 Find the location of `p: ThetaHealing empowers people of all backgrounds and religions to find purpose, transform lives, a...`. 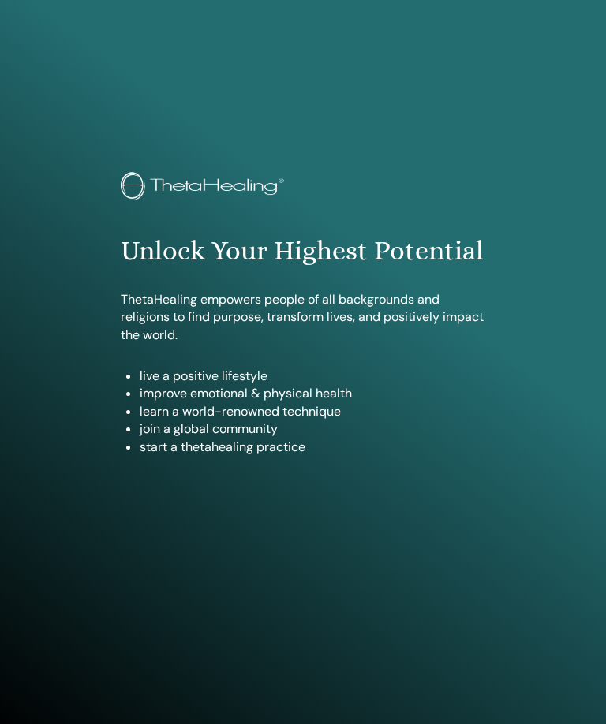

p: ThetaHealing empowers people of all backgrounds and religions to find purpose, transform lives, a... is located at coordinates (303, 317).